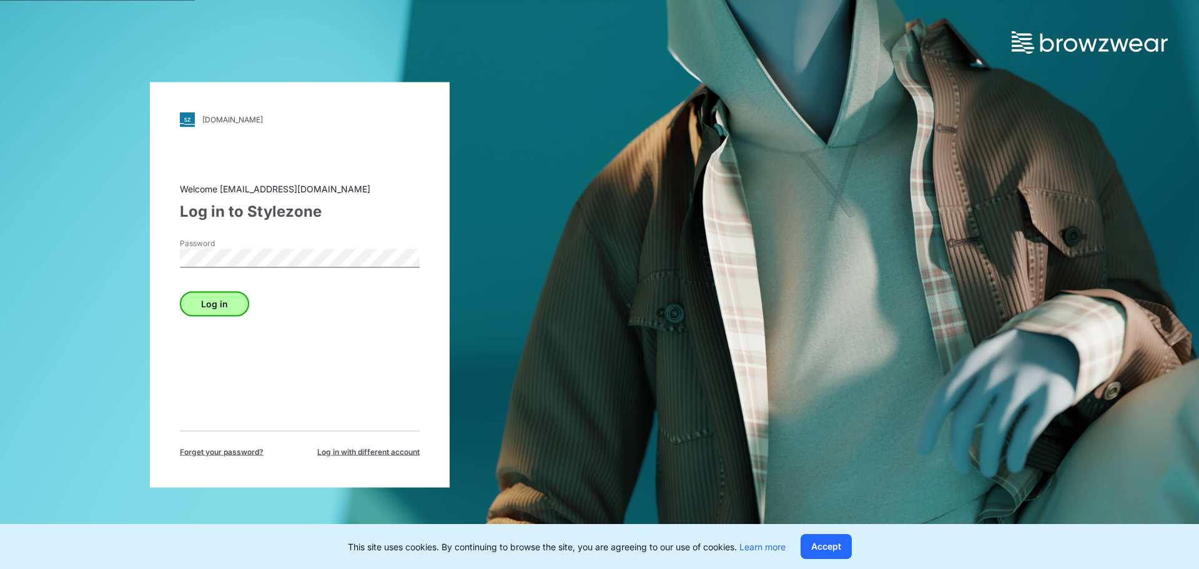 Image resolution: width=1199 pixels, height=569 pixels. Describe the element at coordinates (224, 243) in the screenshot. I see `label: Password` at that location.